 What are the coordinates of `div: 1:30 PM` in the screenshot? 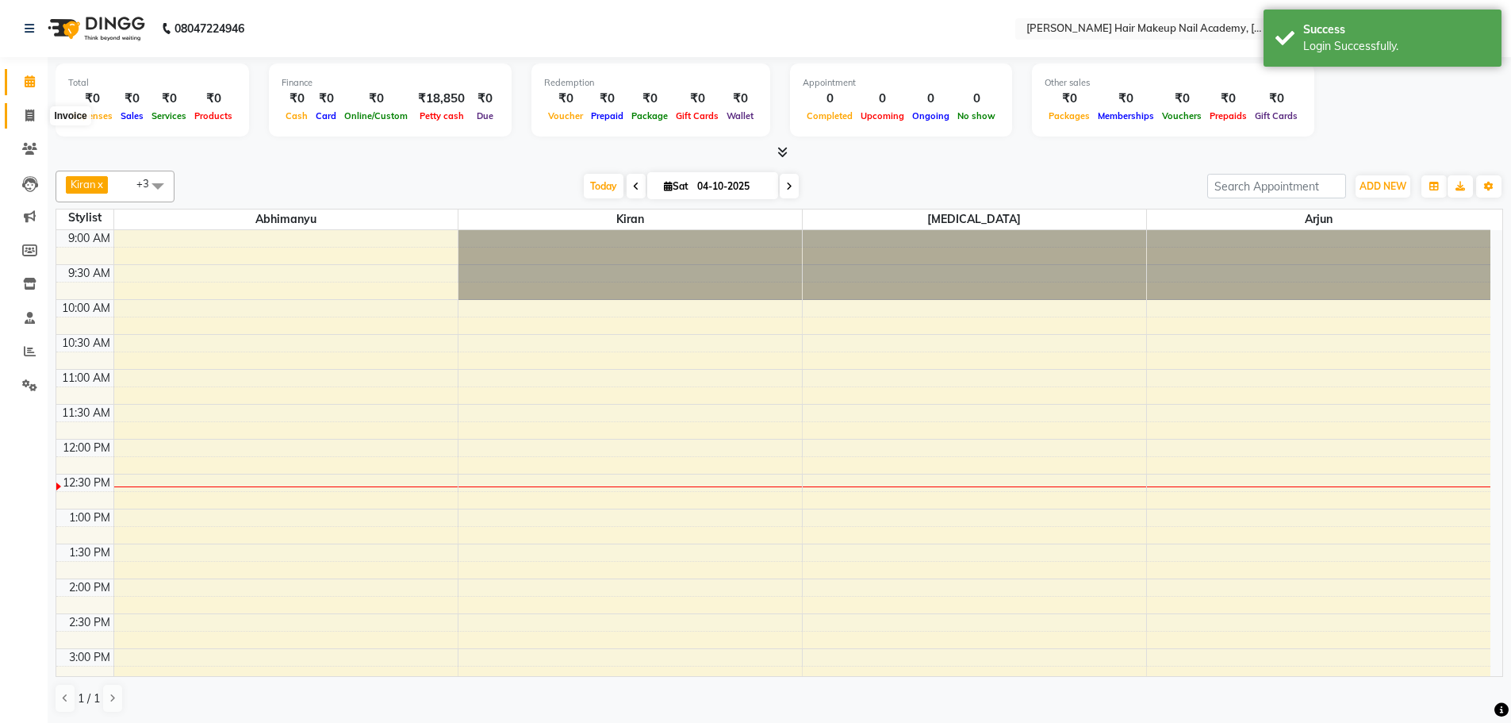 It's located at (90, 552).